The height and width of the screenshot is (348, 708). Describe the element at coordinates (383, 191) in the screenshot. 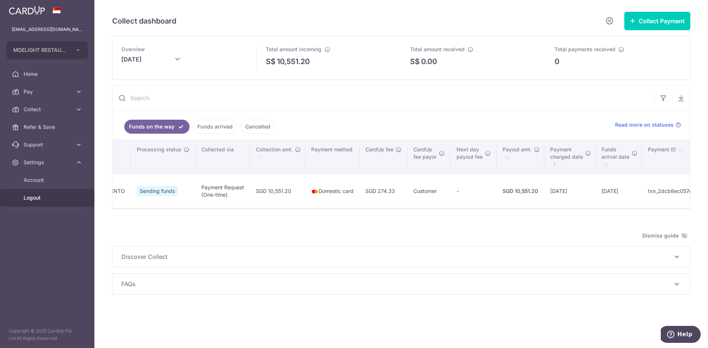

I see `td: SGD 274.33` at that location.